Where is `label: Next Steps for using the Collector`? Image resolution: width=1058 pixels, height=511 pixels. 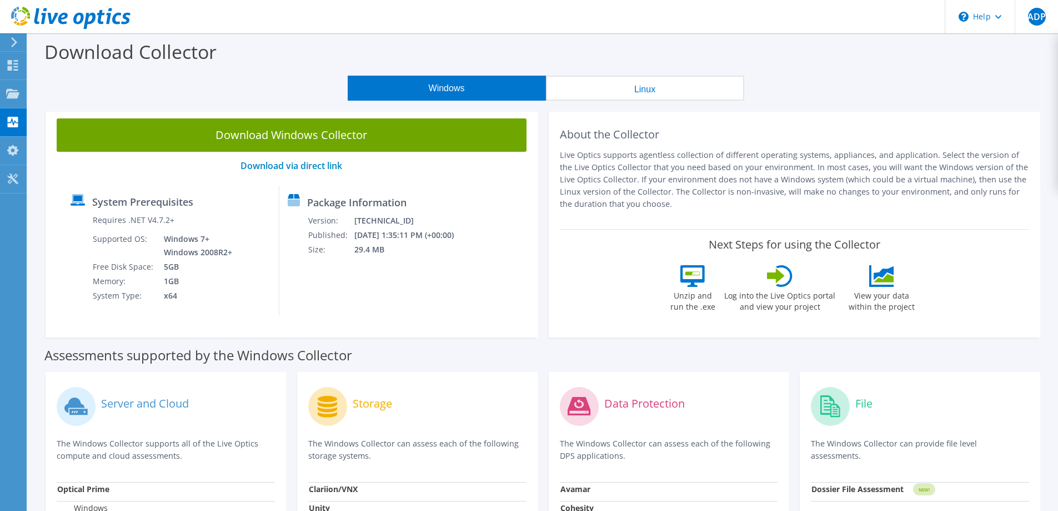
label: Next Steps for using the Collector is located at coordinates (794, 244).